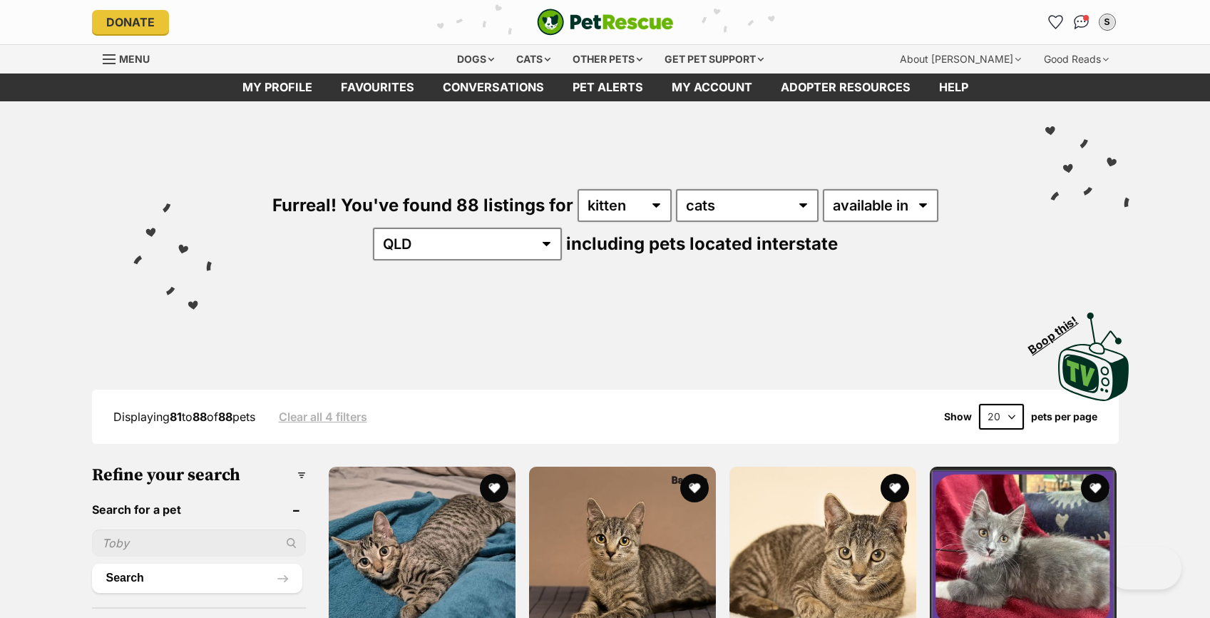 The width and height of the screenshot is (1210, 618). I want to click on a: My account, so click(712, 87).